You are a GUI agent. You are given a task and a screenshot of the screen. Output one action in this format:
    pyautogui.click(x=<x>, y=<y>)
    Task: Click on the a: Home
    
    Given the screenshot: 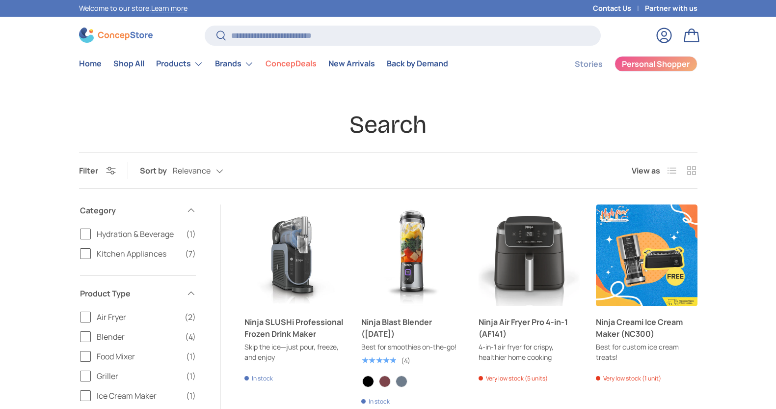 What is the action you would take?
    pyautogui.click(x=90, y=63)
    